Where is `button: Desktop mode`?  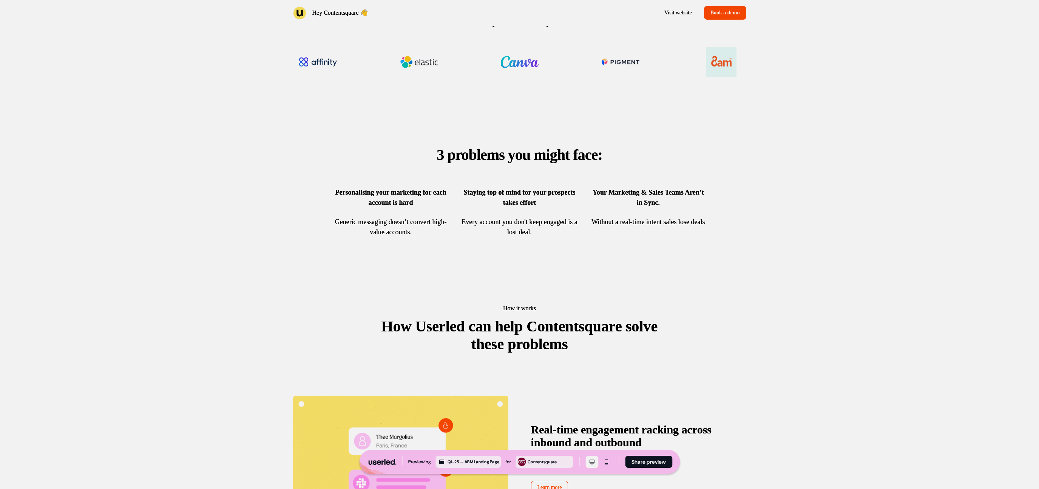 button: Desktop mode is located at coordinates (592, 462).